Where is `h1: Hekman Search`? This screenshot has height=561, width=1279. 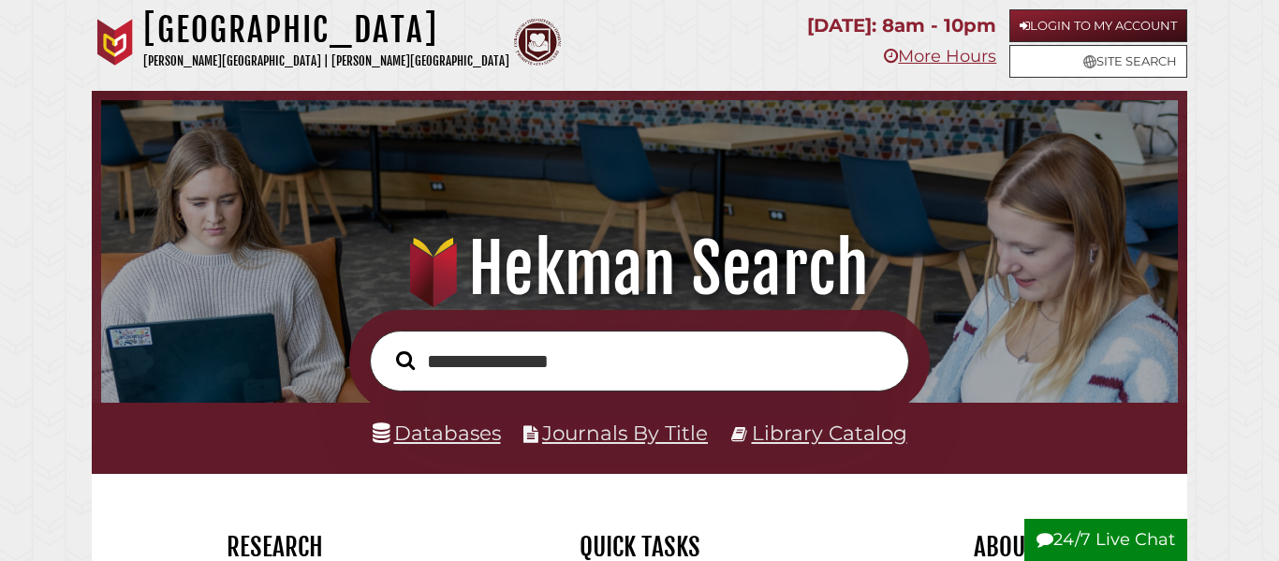
h1: Hekman Search is located at coordinates (638, 269).